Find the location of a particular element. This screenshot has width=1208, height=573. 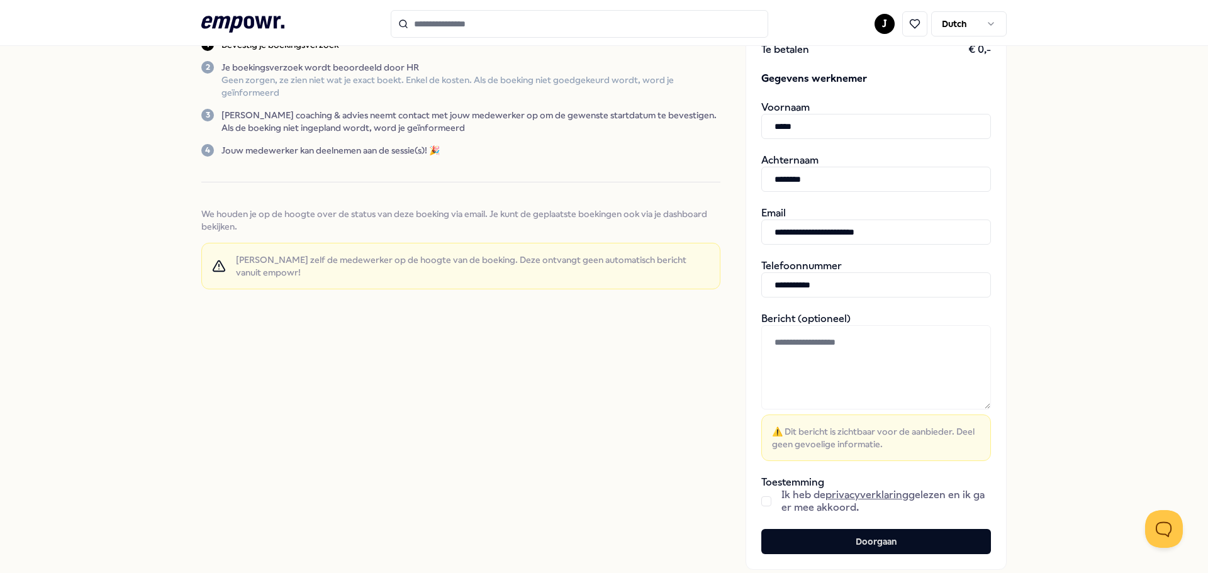

div: Toestemming is located at coordinates (876, 495).